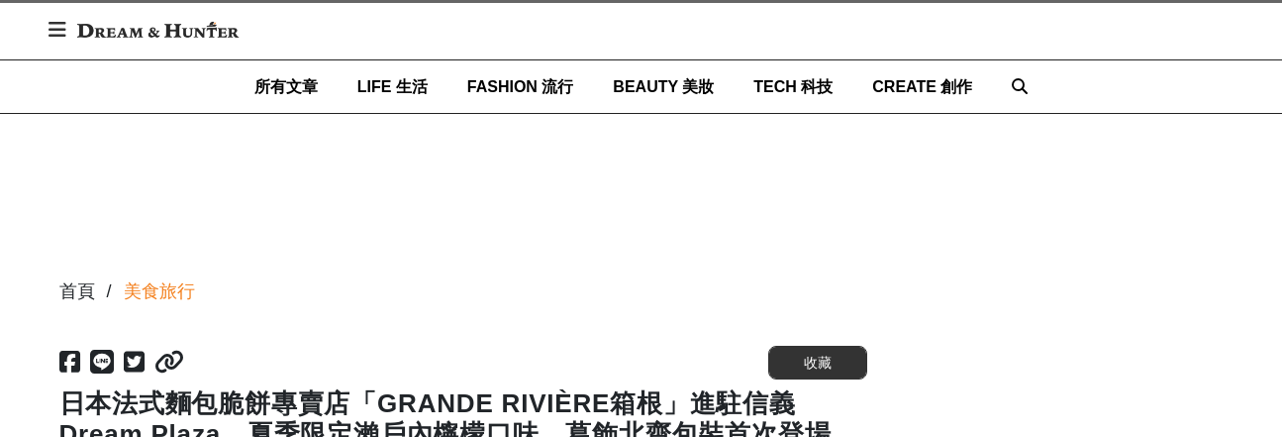 The height and width of the screenshot is (437, 1282). What do you see at coordinates (286, 86) in the screenshot?
I see `span: 所有文章` at bounding box center [286, 86].